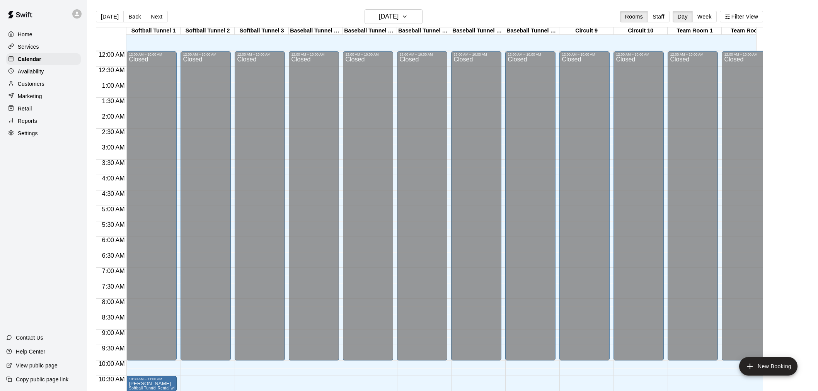 This screenshot has width=818, height=391. Describe the element at coordinates (43, 96) in the screenshot. I see `div: Marketing` at that location.